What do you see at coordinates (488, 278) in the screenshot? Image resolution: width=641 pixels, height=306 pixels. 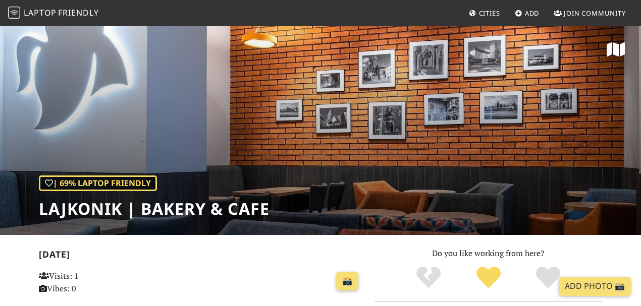 I see `div: Yes` at bounding box center [488, 278].